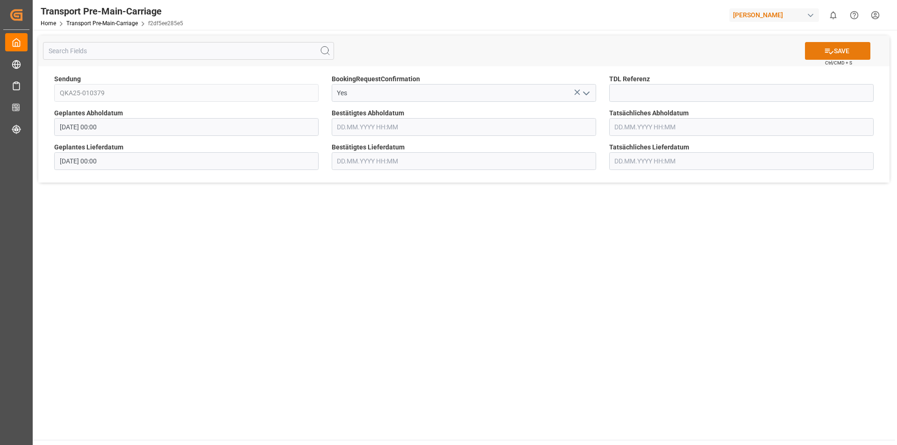 The image size is (897, 445). I want to click on span: BookingRequestConfirmation, so click(376, 79).